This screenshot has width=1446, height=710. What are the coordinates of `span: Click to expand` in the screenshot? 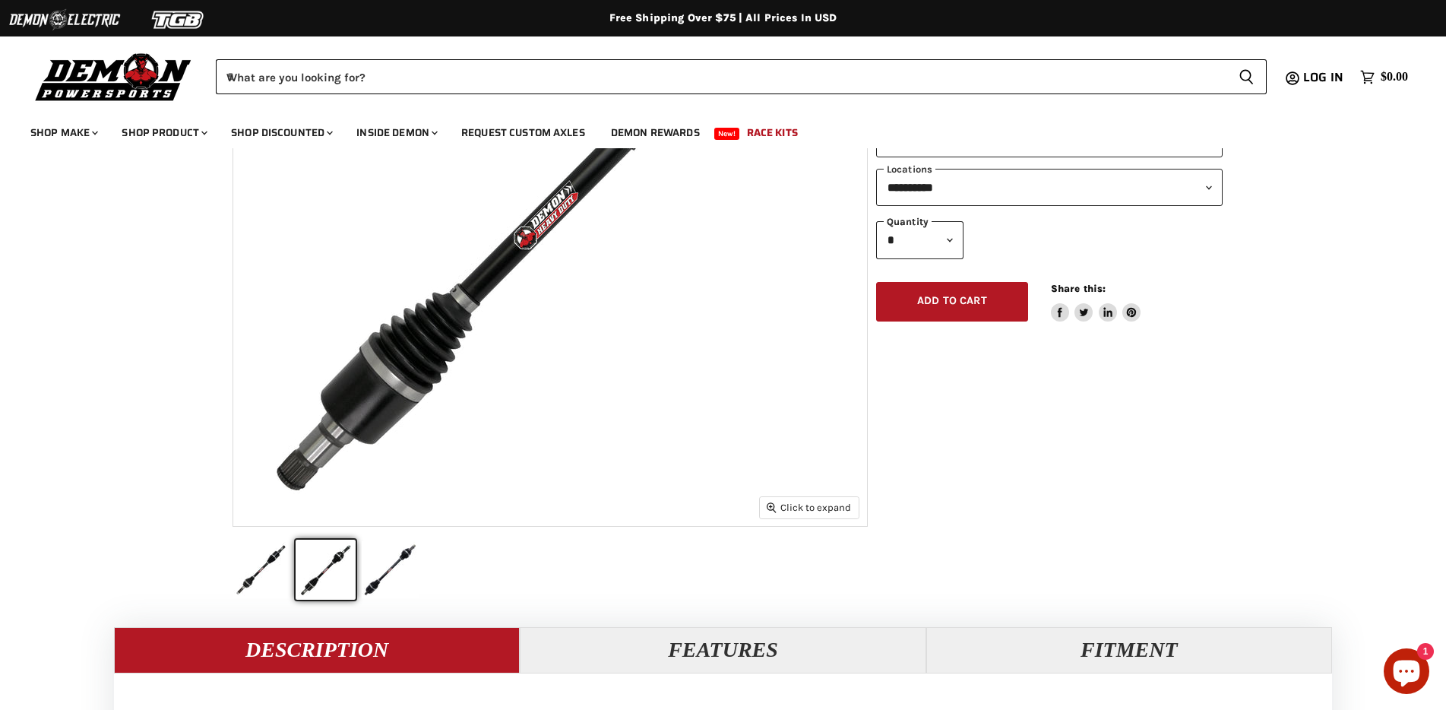 It's located at (809, 507).